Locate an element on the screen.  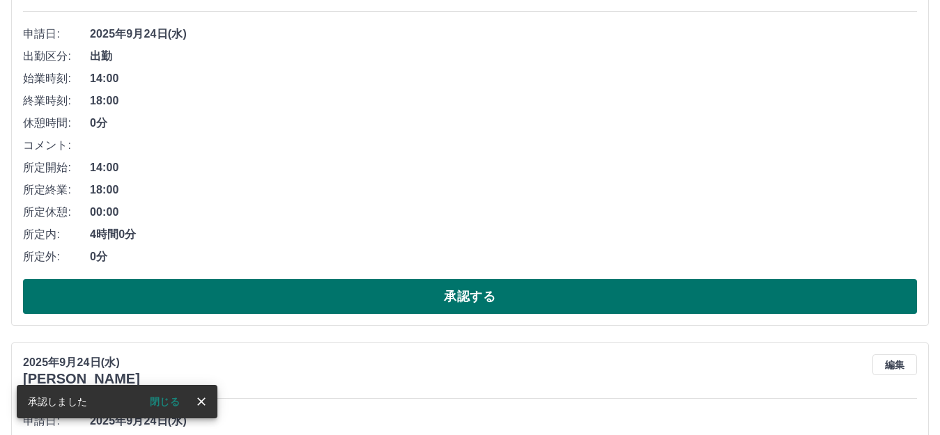
span: 所定外: is located at coordinates (56, 257).